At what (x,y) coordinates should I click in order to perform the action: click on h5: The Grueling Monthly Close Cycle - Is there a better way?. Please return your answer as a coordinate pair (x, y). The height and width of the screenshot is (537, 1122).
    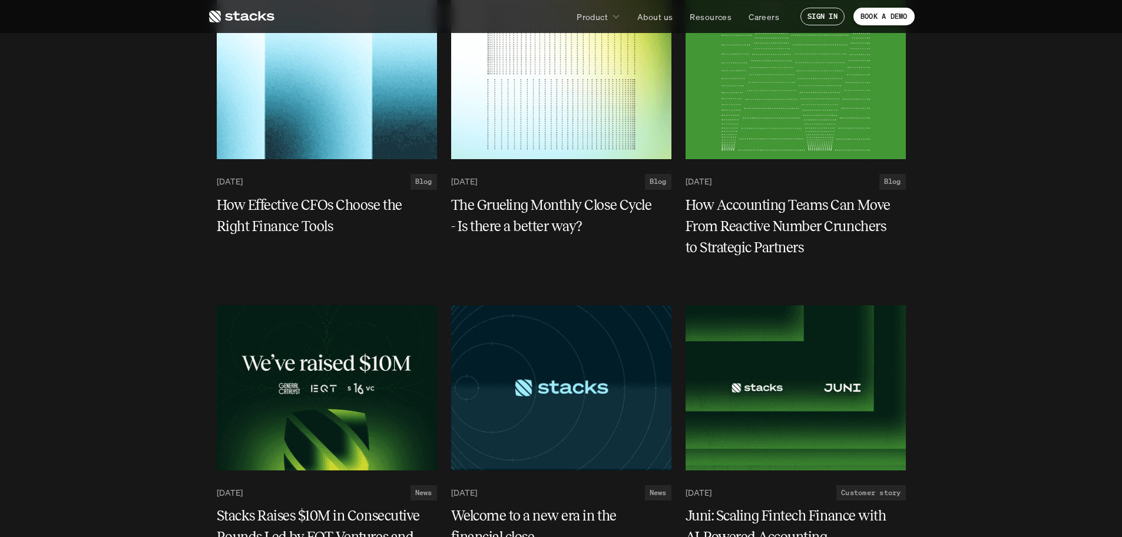
    Looking at the image, I should click on (554, 216).